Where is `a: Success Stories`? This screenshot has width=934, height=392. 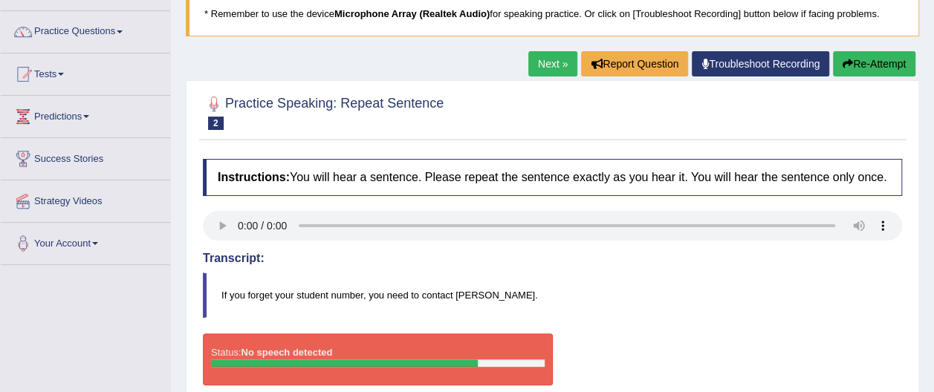
a: Success Stories is located at coordinates (85, 157).